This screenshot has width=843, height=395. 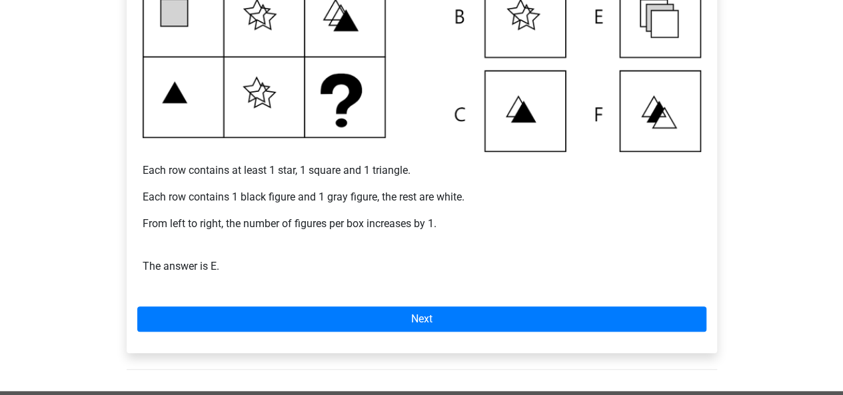 What do you see at coordinates (422, 319) in the screenshot?
I see `a: Next` at bounding box center [422, 319].